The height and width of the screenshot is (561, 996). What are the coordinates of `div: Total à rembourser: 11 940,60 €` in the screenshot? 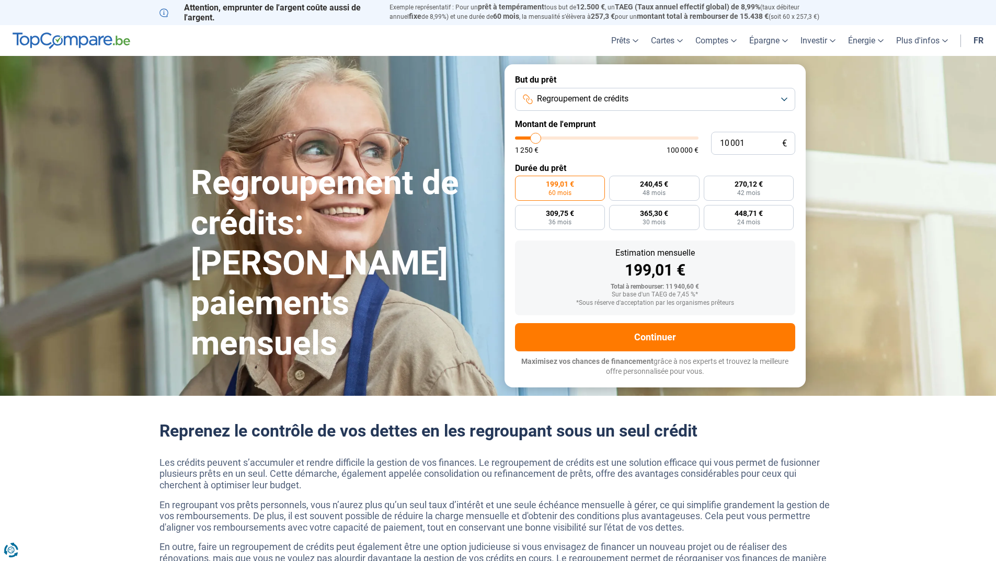 It's located at (655, 287).